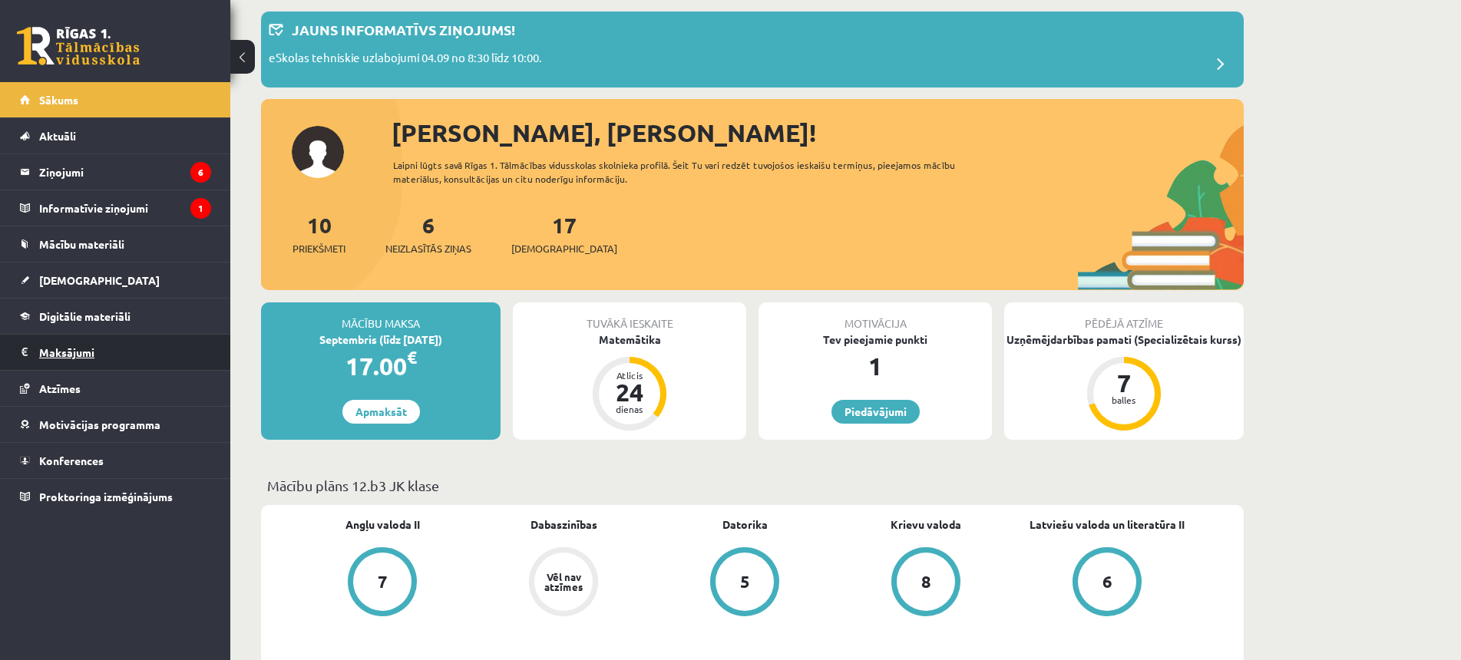 This screenshot has width=1461, height=660. I want to click on div: Laipni lūgts savā Rīgas 1. Tālmācības vidusskolas skolnieka profilā. Šeit Tu vari redzēt tuvojošo..., so click(688, 172).